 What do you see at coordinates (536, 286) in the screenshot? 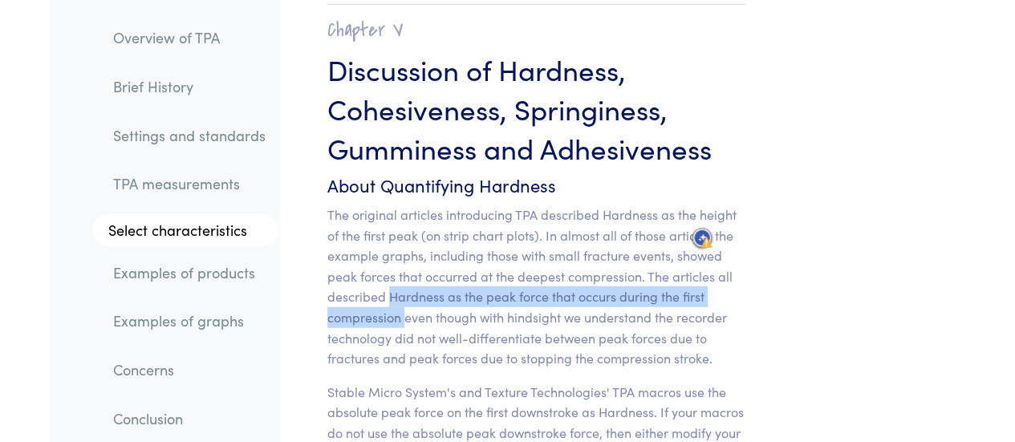
I see `p: The original articles introducing TPA described Hardness as the height of the first peak (on stri...` at bounding box center [536, 286].